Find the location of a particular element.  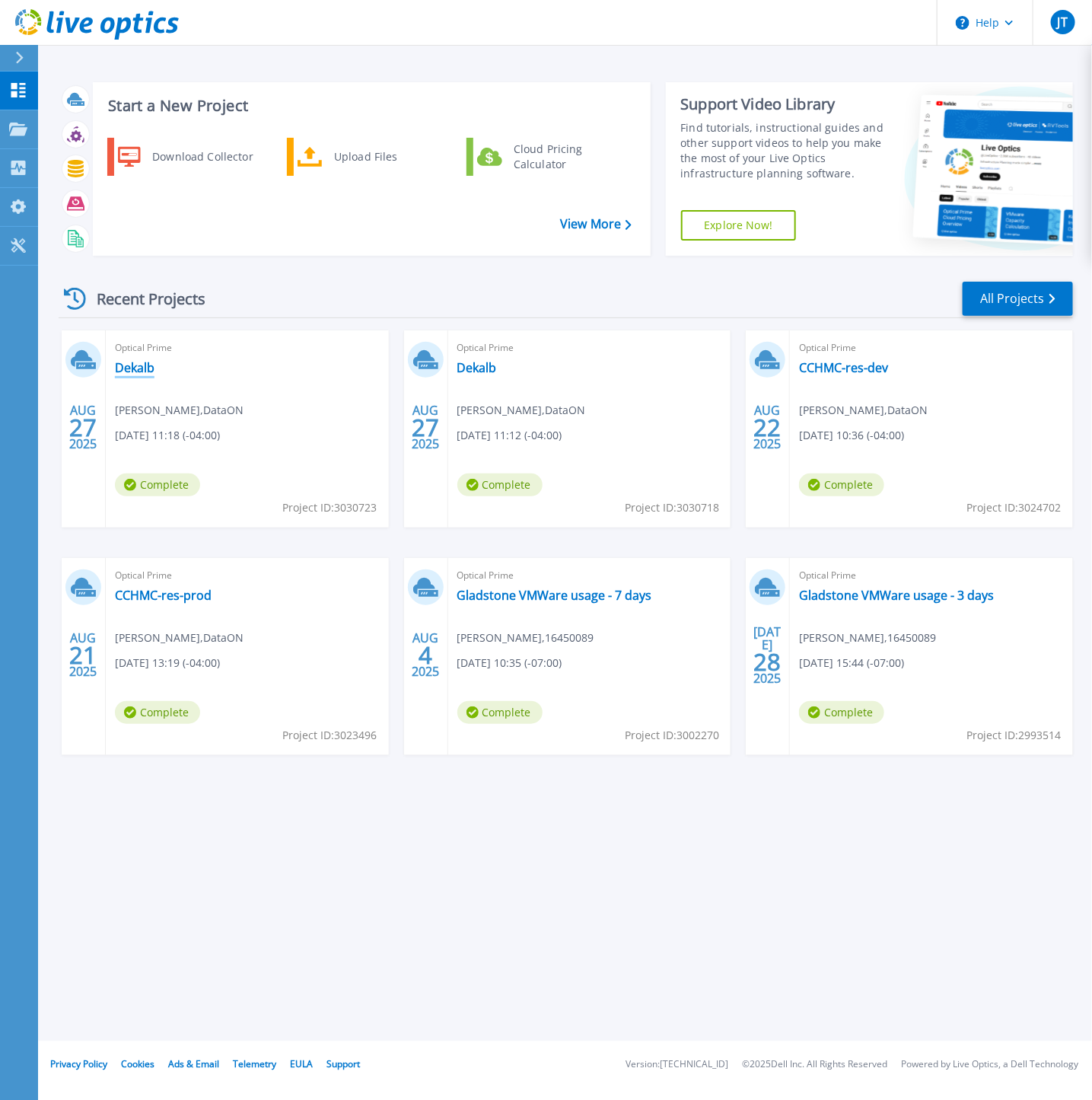

span: Project ID: 3030718 is located at coordinates (672, 508).